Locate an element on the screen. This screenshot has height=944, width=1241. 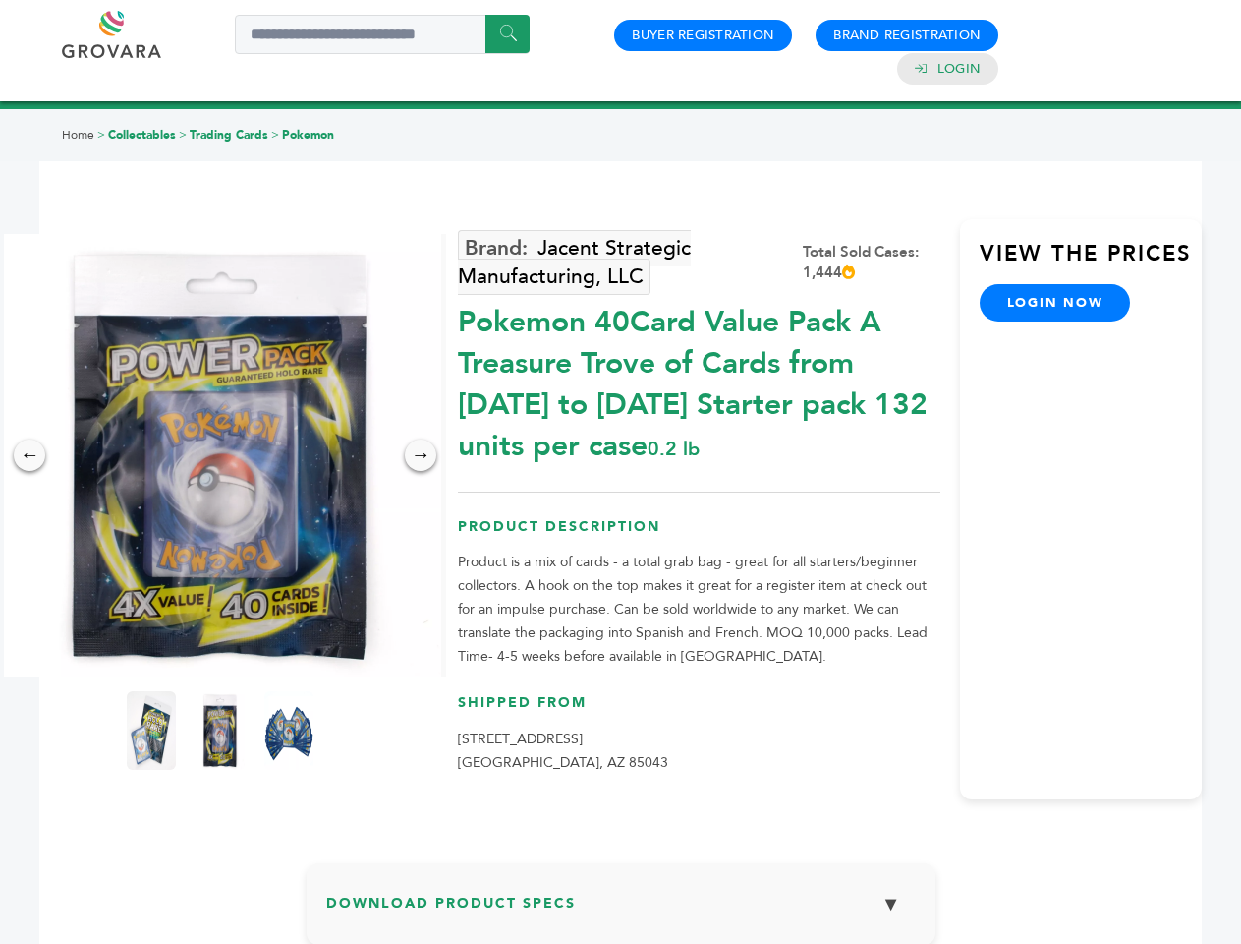
div: Total Sold Cases: 1,444 is located at coordinates (872, 262).